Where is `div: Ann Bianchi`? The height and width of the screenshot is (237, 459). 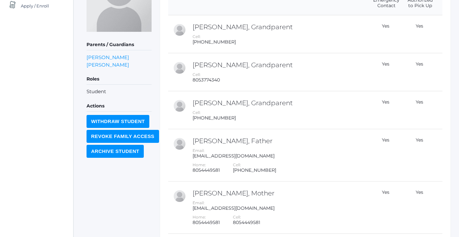 div: Ann Bianchi is located at coordinates (179, 68).